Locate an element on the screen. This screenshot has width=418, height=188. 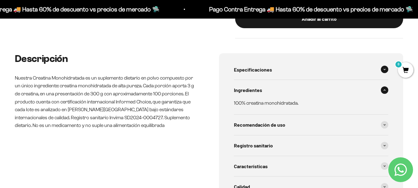
summary: Registro sanitario is located at coordinates (312, 146).